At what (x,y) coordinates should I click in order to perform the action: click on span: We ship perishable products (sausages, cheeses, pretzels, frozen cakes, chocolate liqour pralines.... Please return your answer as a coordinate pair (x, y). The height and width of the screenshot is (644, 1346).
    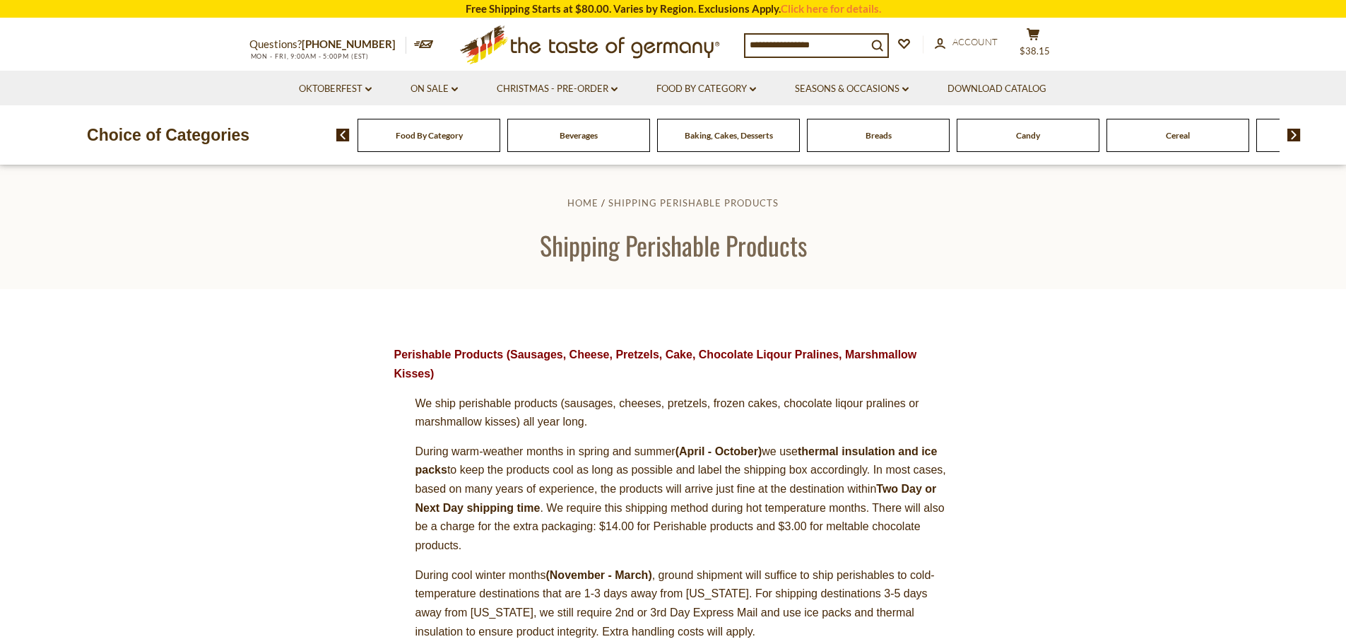
    Looking at the image, I should click on (667, 413).